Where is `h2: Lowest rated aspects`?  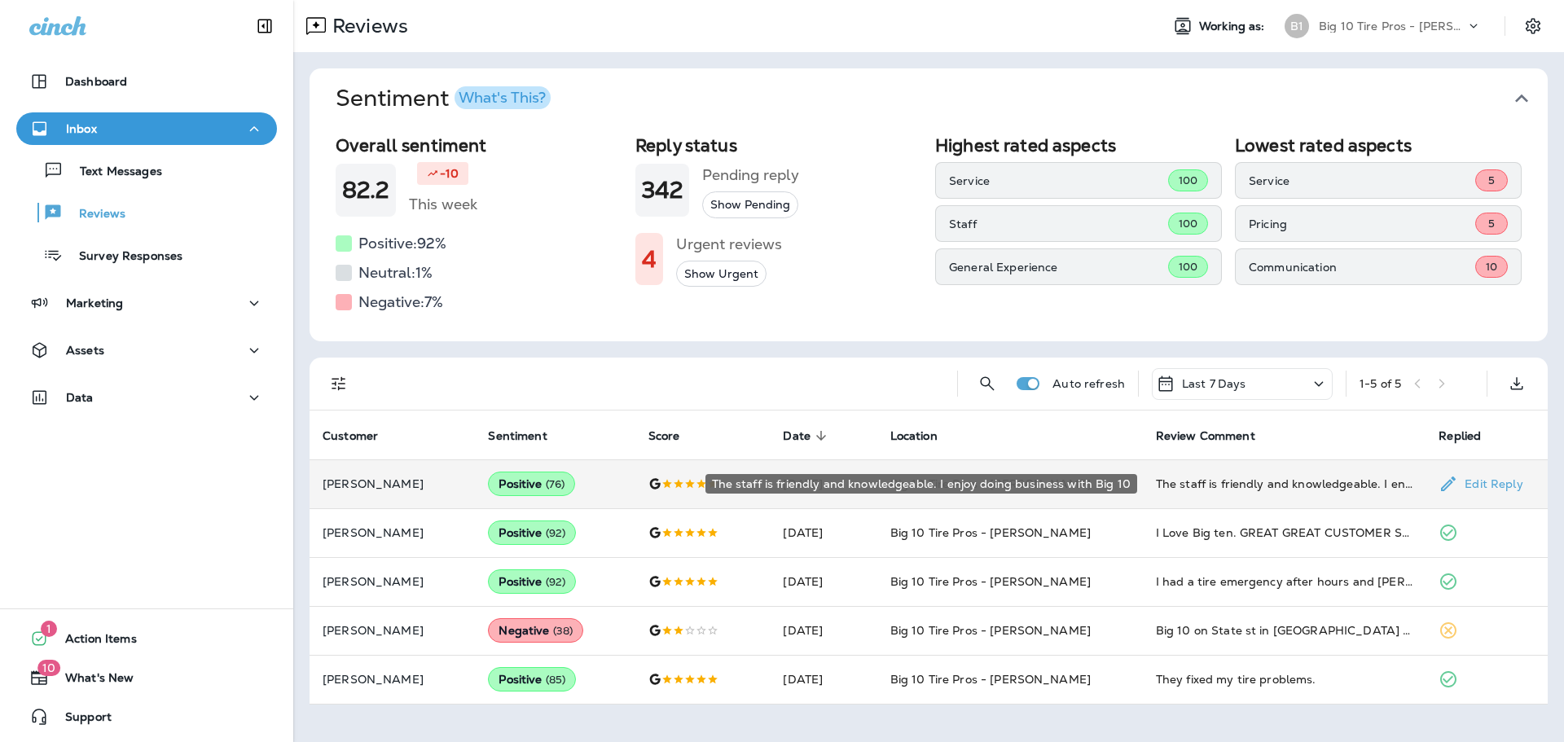 h2: Lowest rated aspects is located at coordinates (1379, 145).